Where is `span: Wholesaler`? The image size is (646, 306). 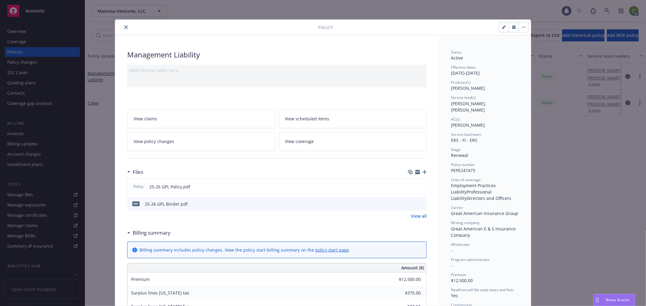 span: Wholesaler is located at coordinates (460, 245).